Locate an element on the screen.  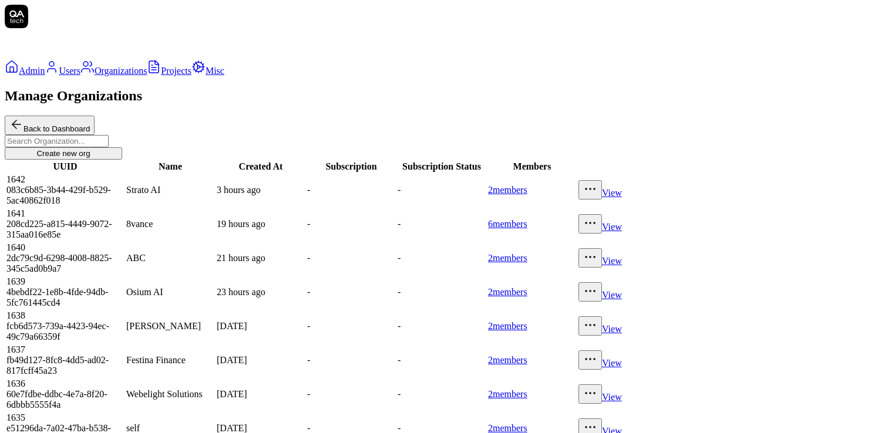
div: 208cd225-a815-4449-9072-315aa016e85e is located at coordinates (65, 230).